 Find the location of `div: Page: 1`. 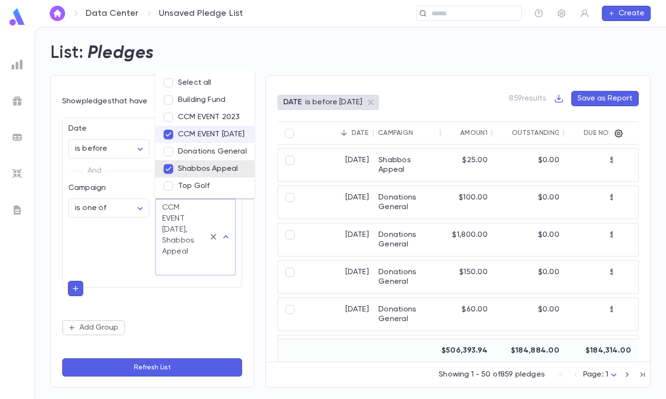

div: Page: 1 is located at coordinates (601, 374).